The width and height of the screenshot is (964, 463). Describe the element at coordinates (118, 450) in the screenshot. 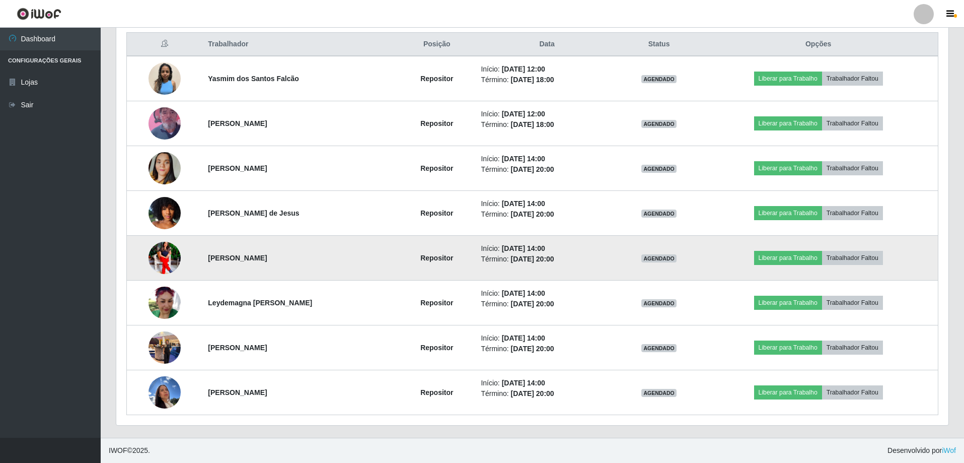

I see `span: IWOF` at that location.